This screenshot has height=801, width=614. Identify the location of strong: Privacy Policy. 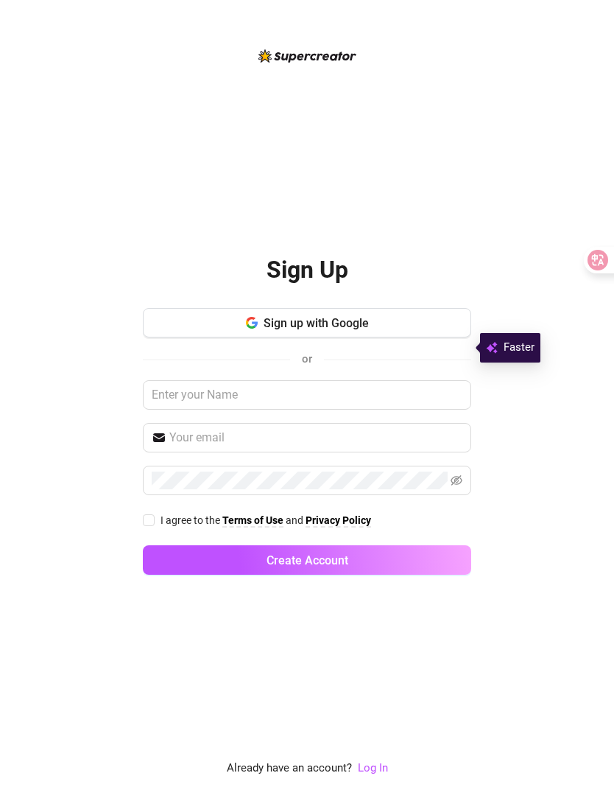
(338, 520).